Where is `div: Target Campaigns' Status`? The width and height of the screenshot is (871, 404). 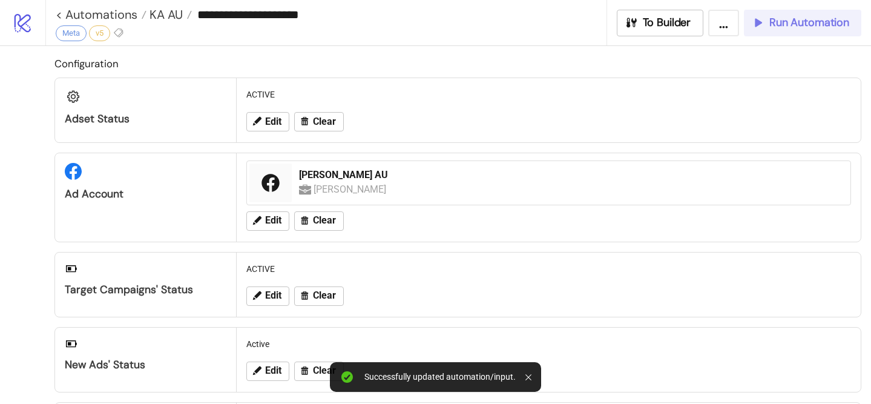
div: Target Campaigns' Status is located at coordinates (145, 289).